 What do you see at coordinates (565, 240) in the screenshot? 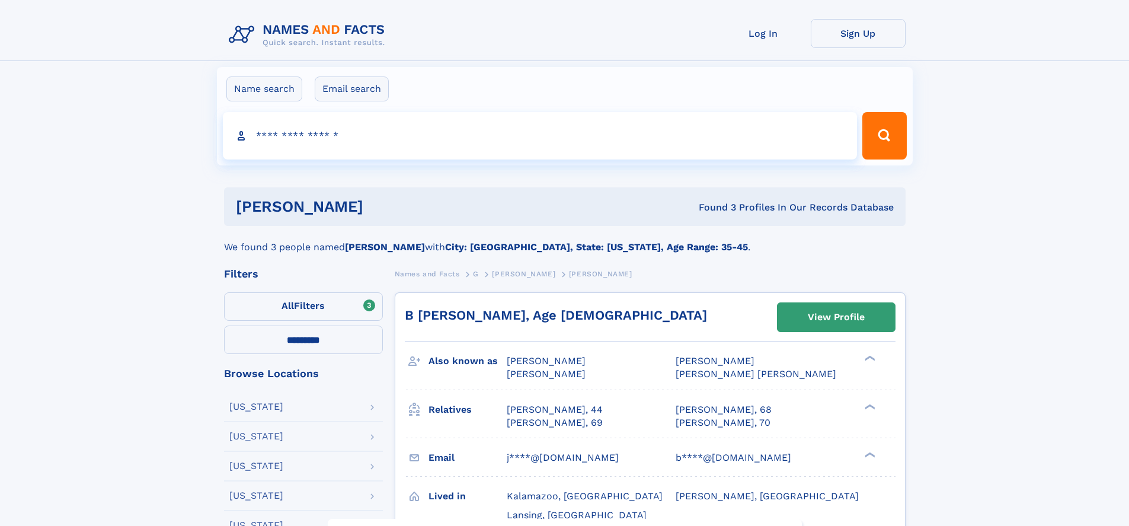
I see `div: We found 3 people named with .` at bounding box center [565, 240].